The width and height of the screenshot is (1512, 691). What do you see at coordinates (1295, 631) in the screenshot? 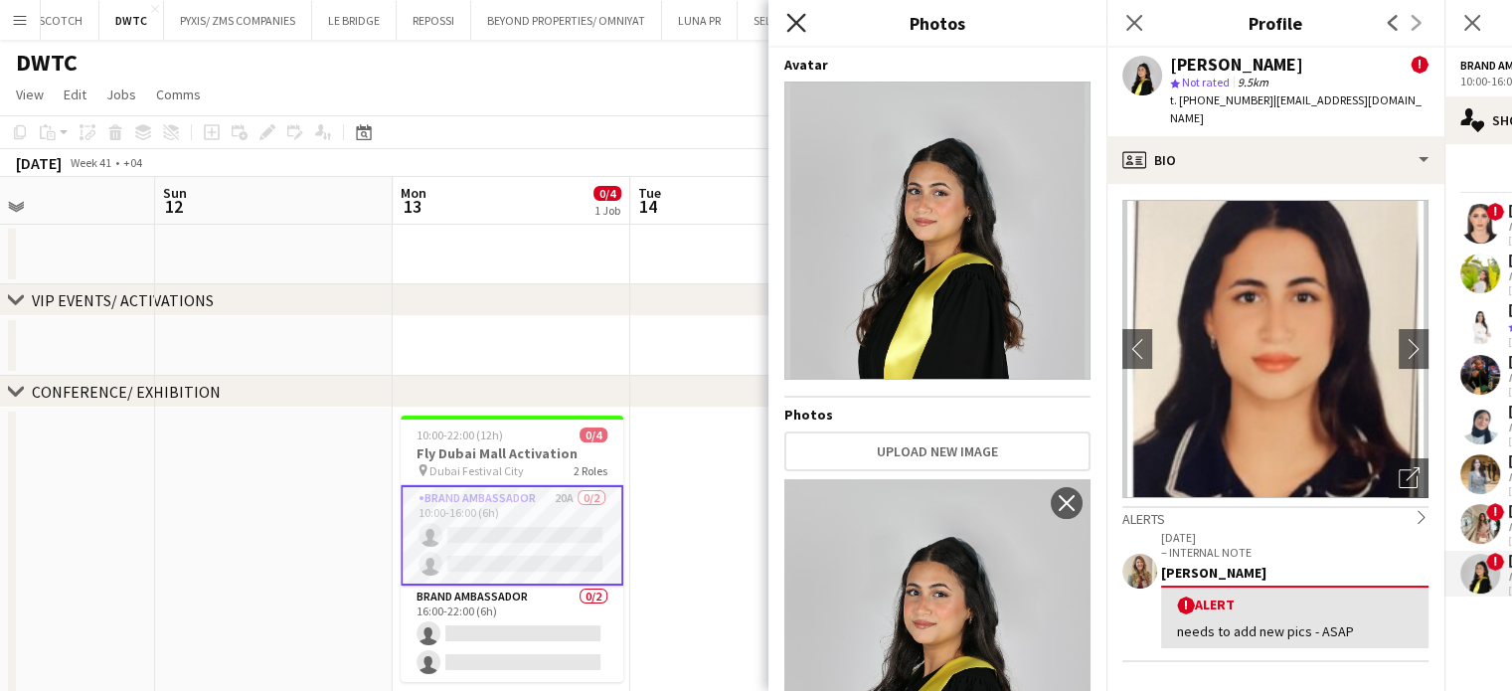
I see `div: needs to add new pics - ASAP` at bounding box center [1295, 631].